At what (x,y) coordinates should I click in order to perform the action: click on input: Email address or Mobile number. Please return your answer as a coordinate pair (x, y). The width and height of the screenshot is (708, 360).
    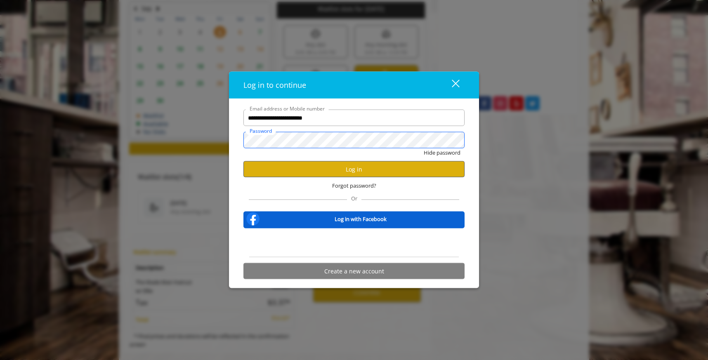
    Looking at the image, I should click on (354, 118).